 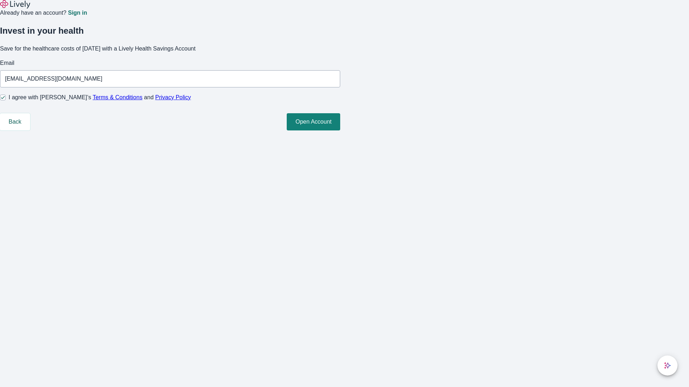 I want to click on a: Privacy Policy, so click(x=173, y=97).